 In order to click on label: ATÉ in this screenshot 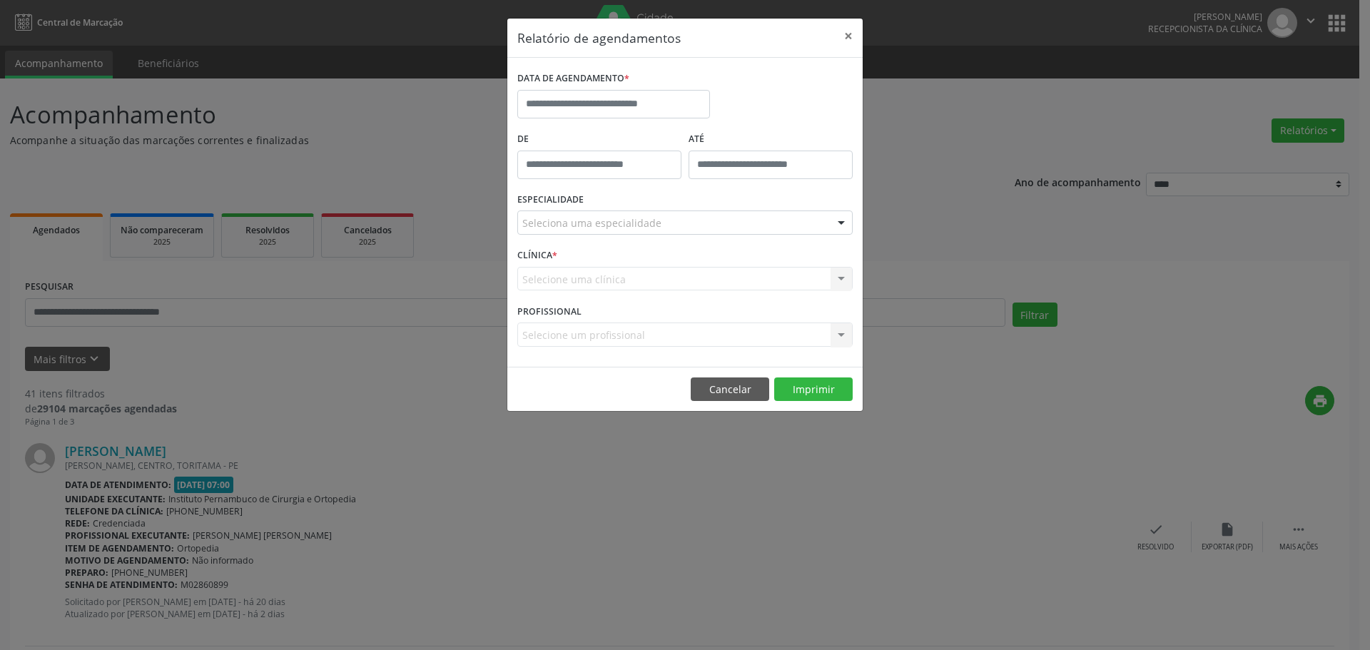, I will do `click(771, 139)`.